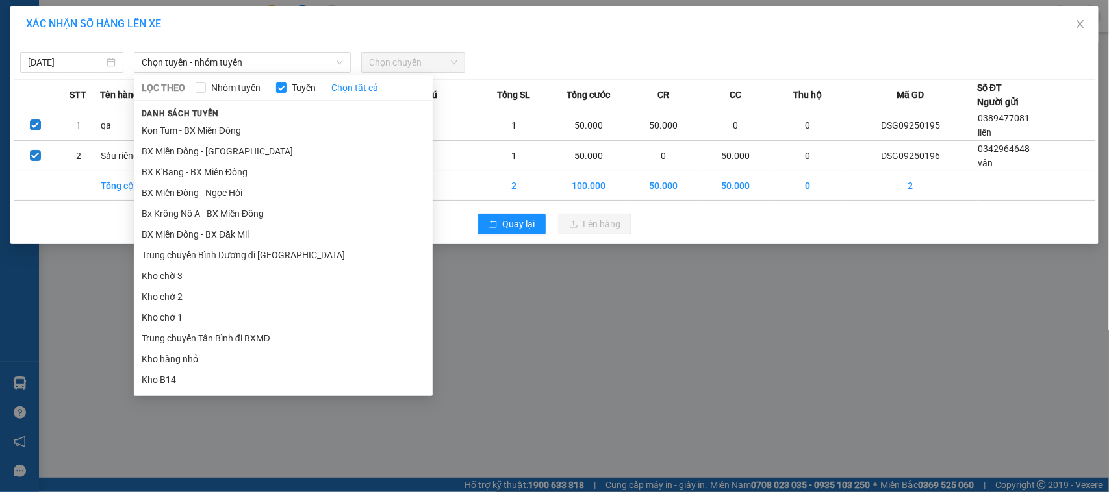 Image resolution: width=1109 pixels, height=492 pixels. Describe the element at coordinates (136, 156) in the screenshot. I see `td: Sầu riêng` at that location.